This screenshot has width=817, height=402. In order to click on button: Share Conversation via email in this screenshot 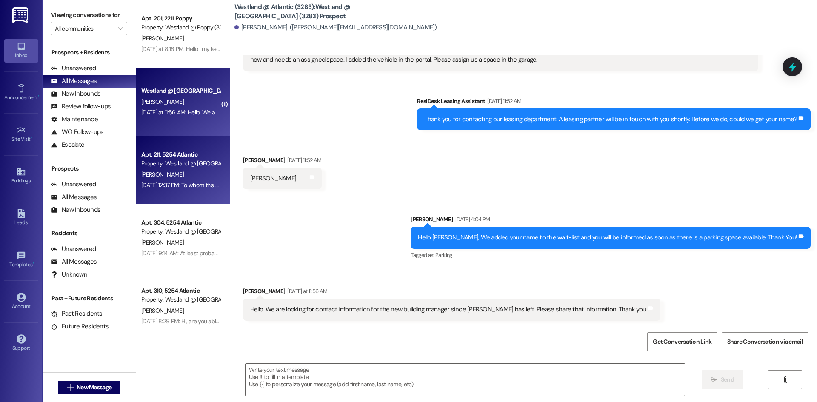, I will do `click(765, 342)`.